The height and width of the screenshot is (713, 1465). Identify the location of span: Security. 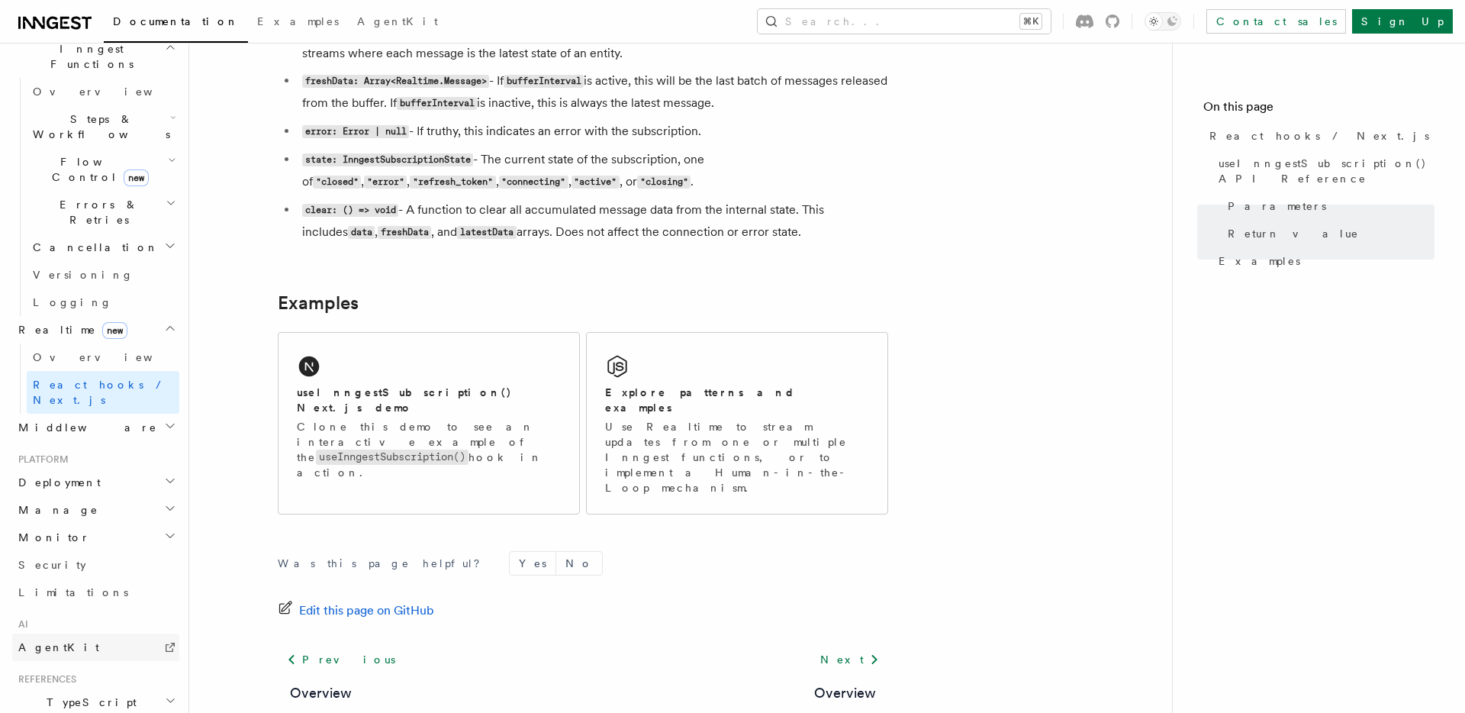
(52, 565).